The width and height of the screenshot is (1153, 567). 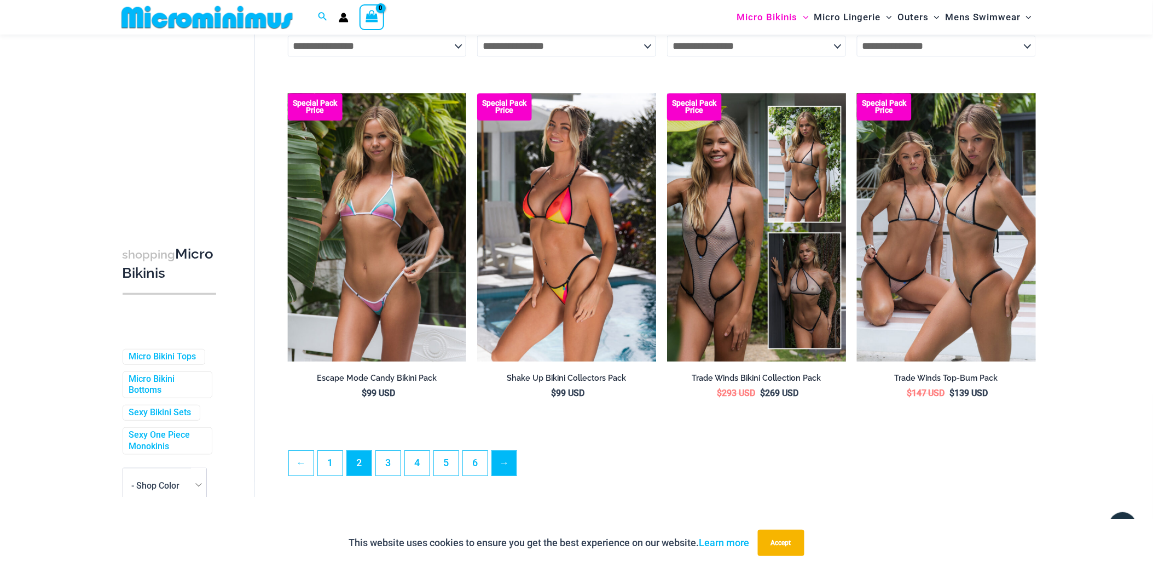 What do you see at coordinates (918, 17) in the screenshot?
I see `a: OutersMenu ToggleMenu Toggle` at bounding box center [918, 17].